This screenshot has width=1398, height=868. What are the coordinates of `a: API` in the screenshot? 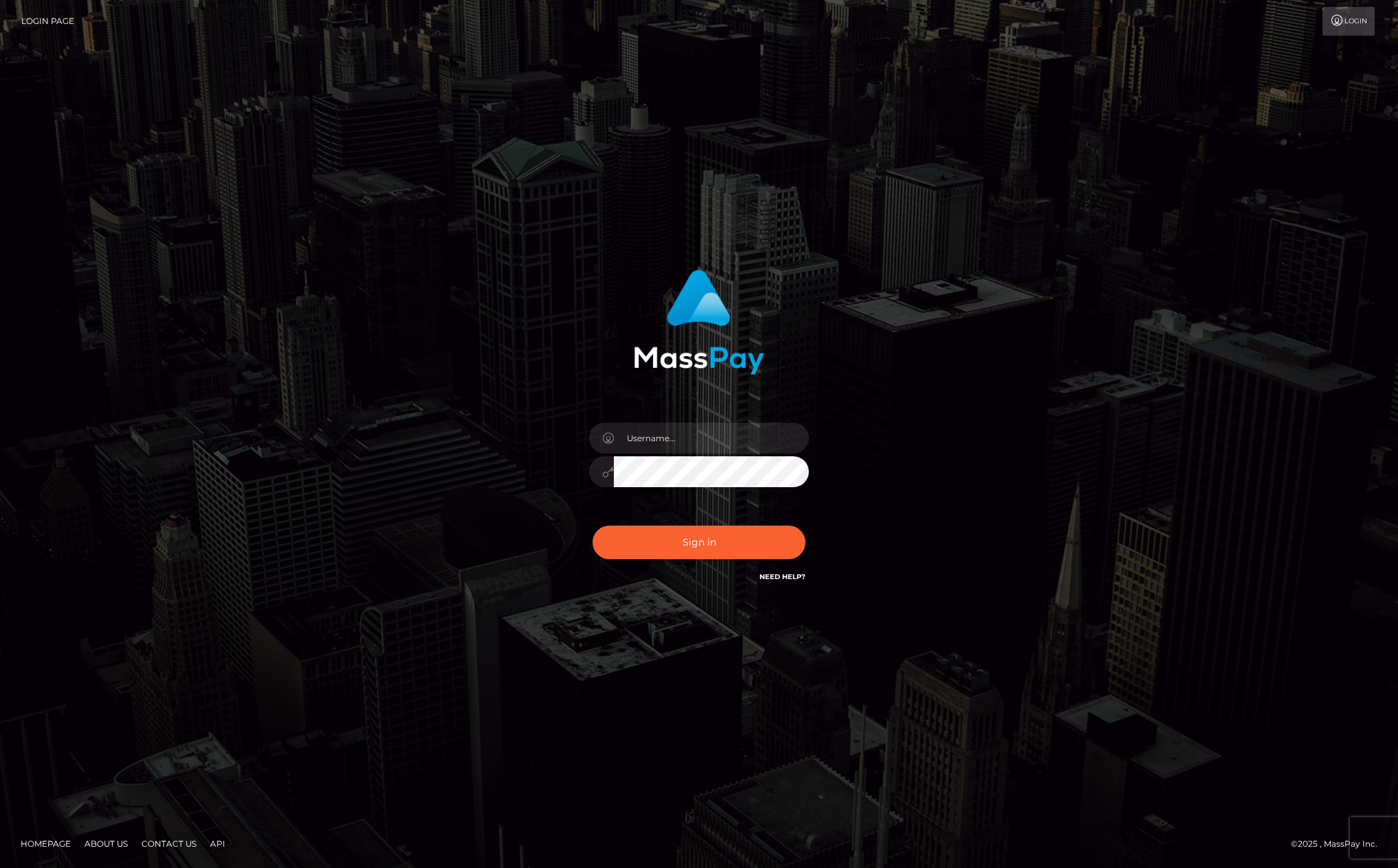 It's located at (218, 843).